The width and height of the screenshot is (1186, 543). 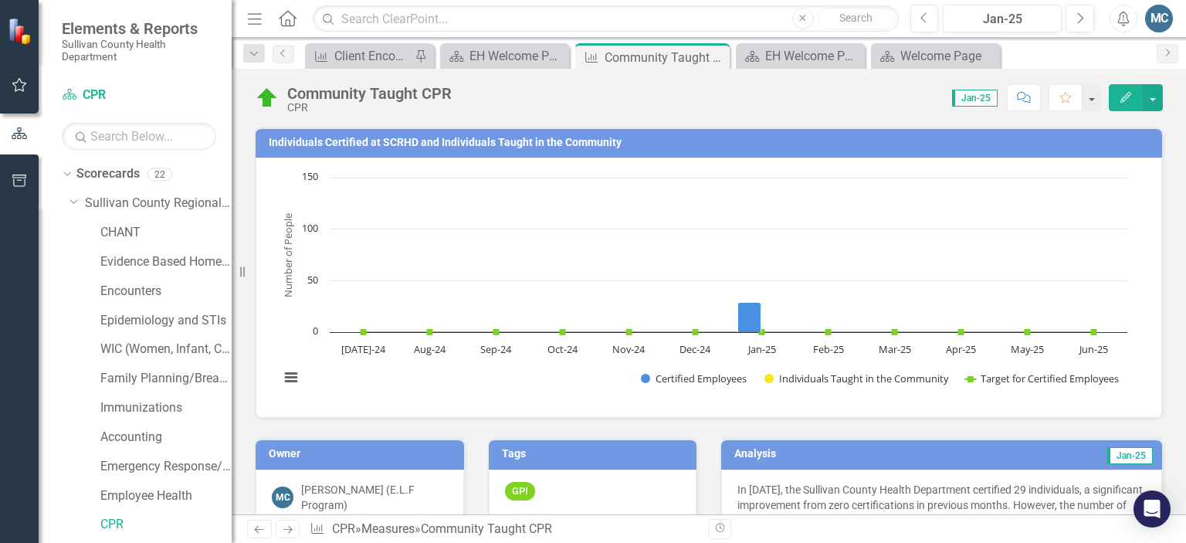 What do you see at coordinates (750, 317) in the screenshot?
I see `path: Jan-25, 29. Certified Employees.` at bounding box center [750, 317].